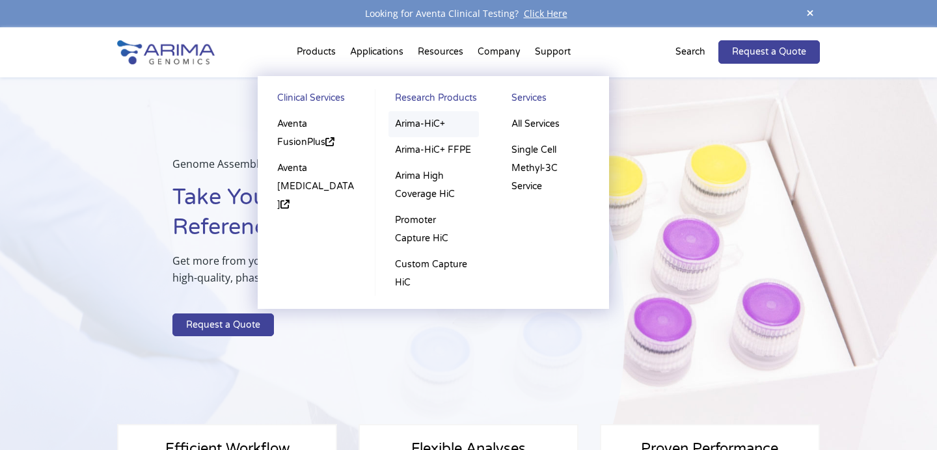 The height and width of the screenshot is (450, 937). I want to click on span: Plant, so click(26, 344).